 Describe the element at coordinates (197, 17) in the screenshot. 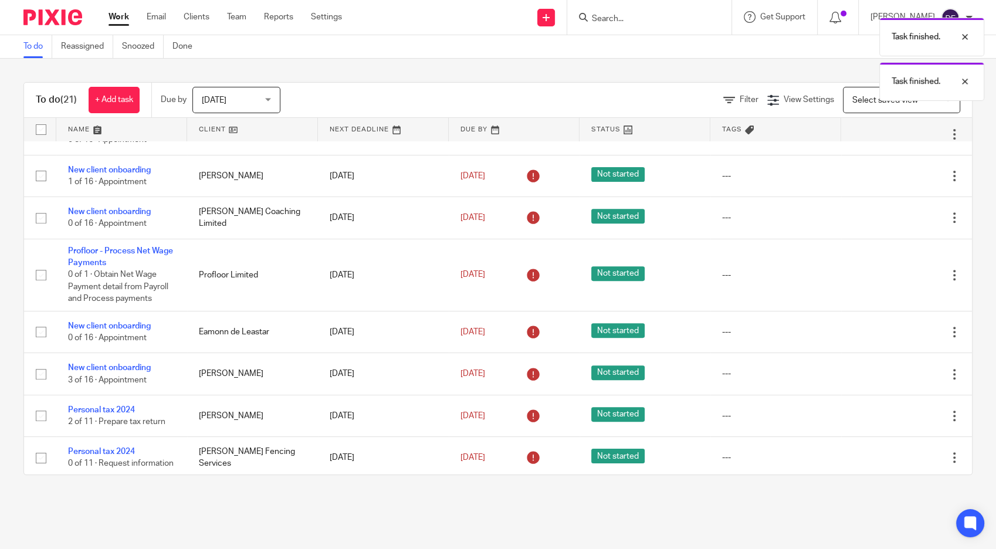

I see `a: Clients` at that location.